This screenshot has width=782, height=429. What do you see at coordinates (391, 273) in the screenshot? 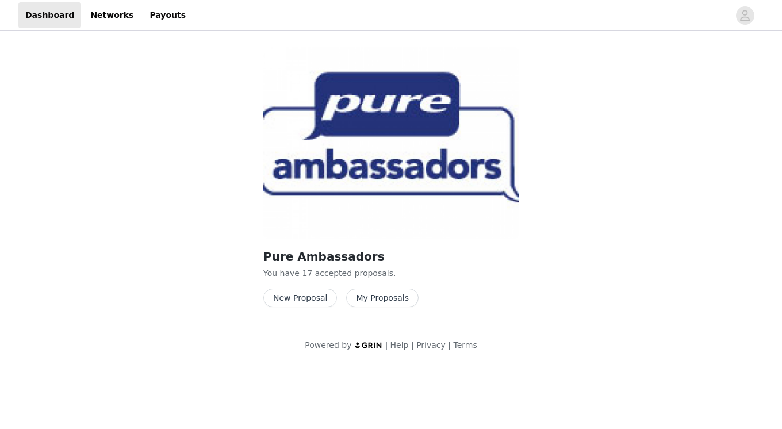
I see `span: s` at bounding box center [391, 273].